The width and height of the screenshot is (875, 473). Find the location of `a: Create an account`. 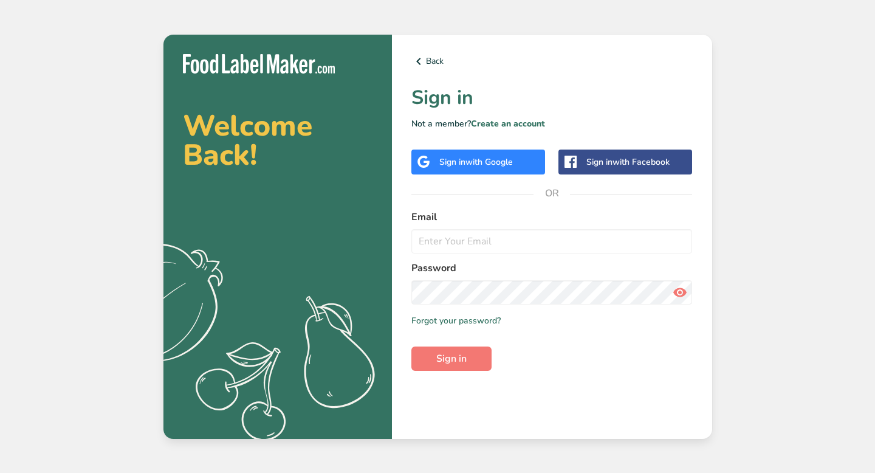

a: Create an account is located at coordinates (508, 123).